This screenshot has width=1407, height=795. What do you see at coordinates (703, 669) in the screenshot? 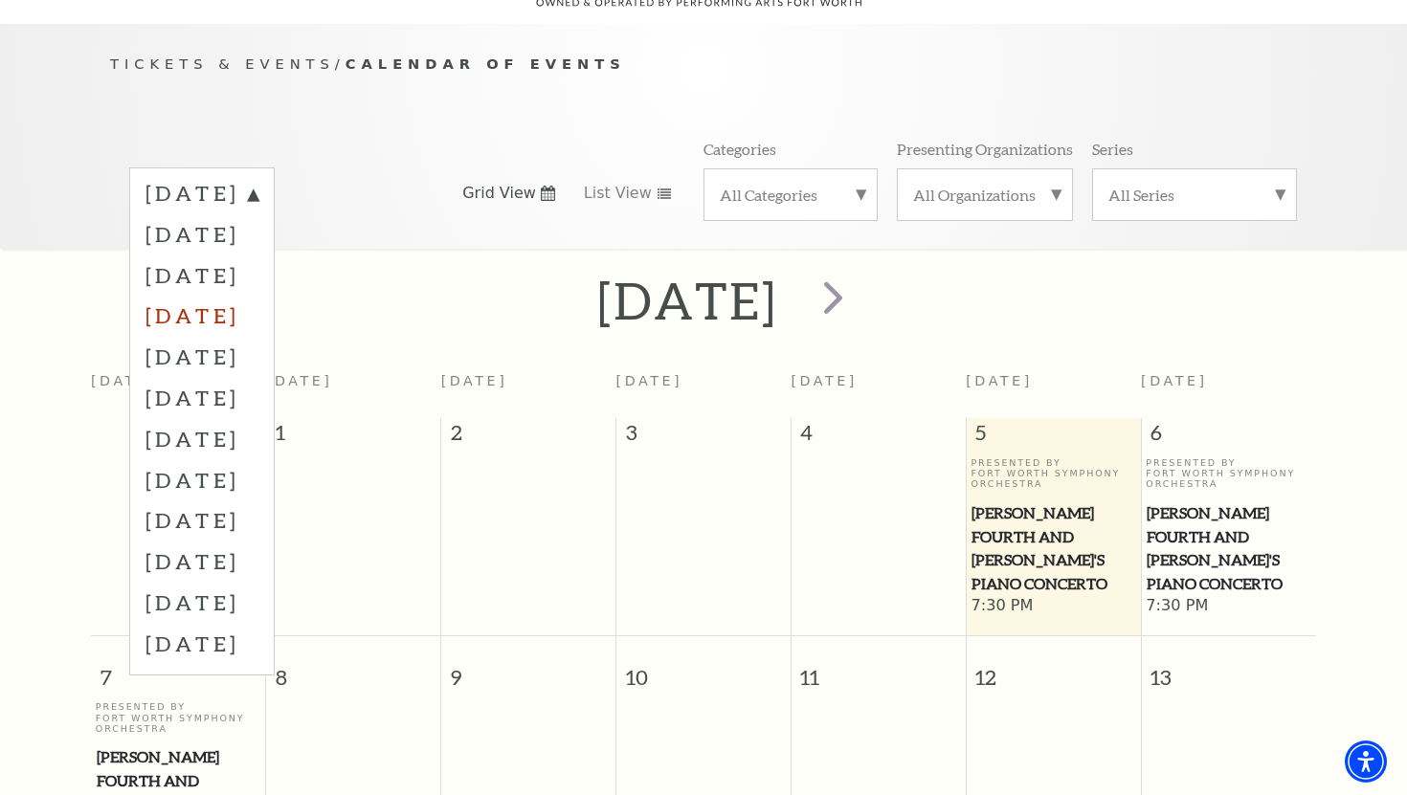
I see `span: 10` at bounding box center [703, 669].